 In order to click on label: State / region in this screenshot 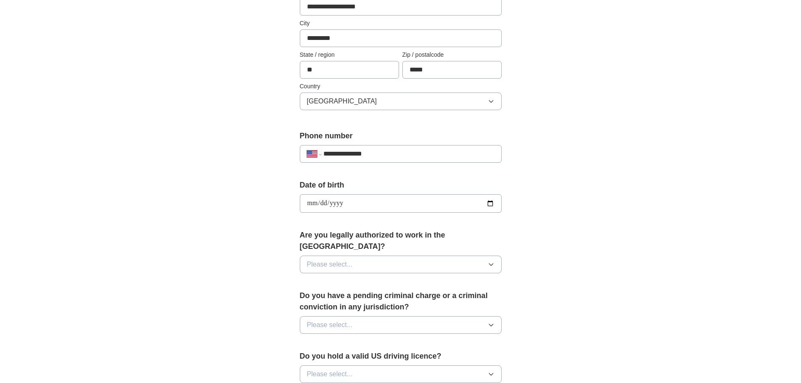, I will do `click(350, 55)`.